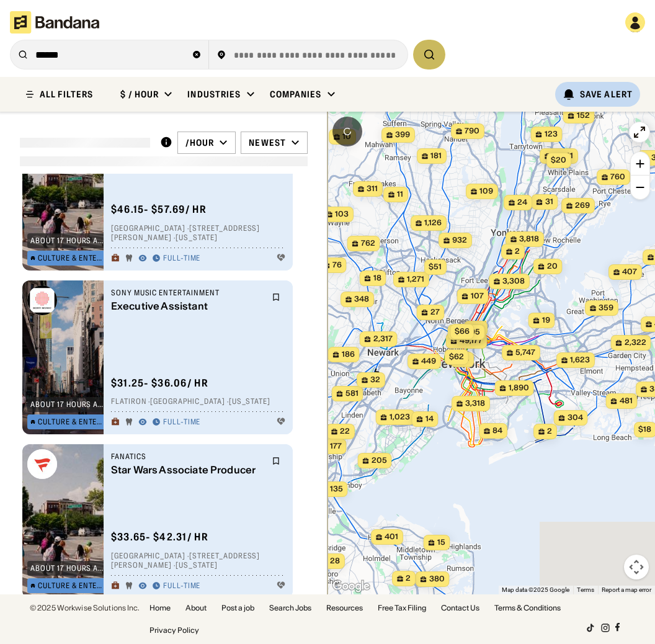  I want to click on img: Google, so click(351, 586).